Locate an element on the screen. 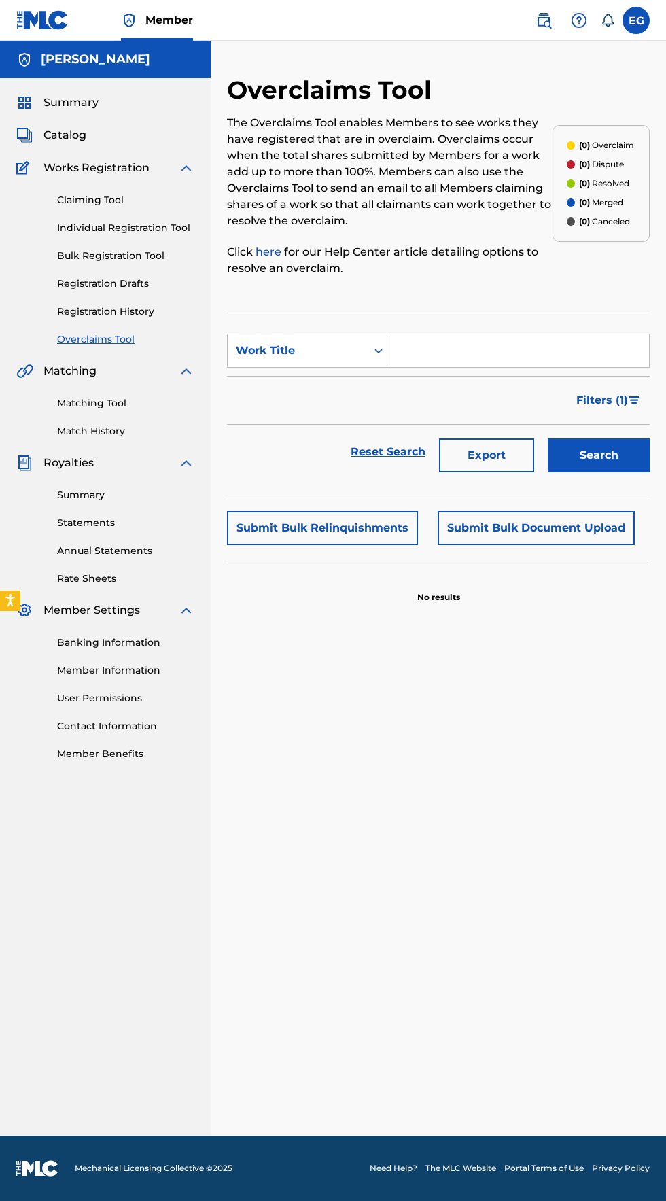 The height and width of the screenshot is (1201, 666). a: Summary is located at coordinates (126, 495).